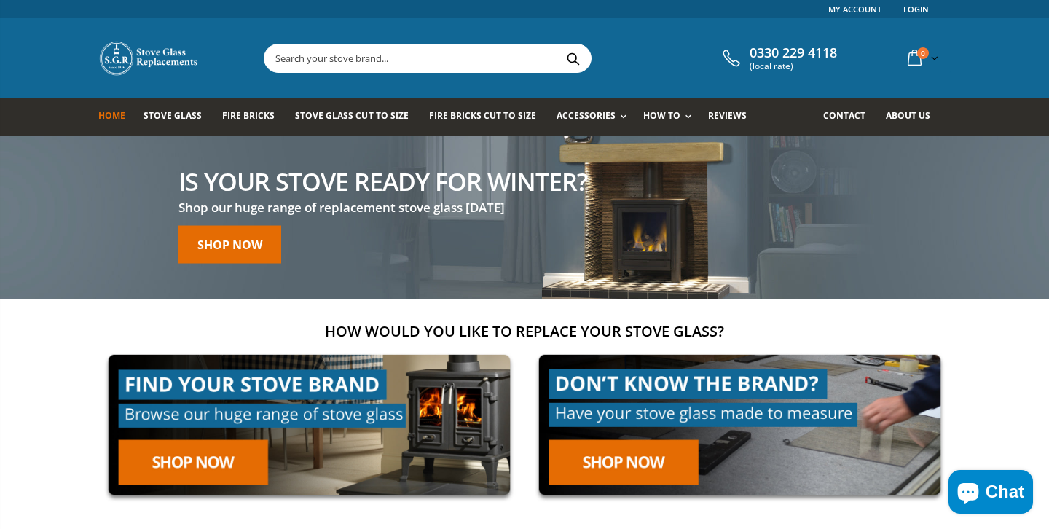 This screenshot has height=529, width=1049. What do you see at coordinates (661, 115) in the screenshot?
I see `span: How To` at bounding box center [661, 115].